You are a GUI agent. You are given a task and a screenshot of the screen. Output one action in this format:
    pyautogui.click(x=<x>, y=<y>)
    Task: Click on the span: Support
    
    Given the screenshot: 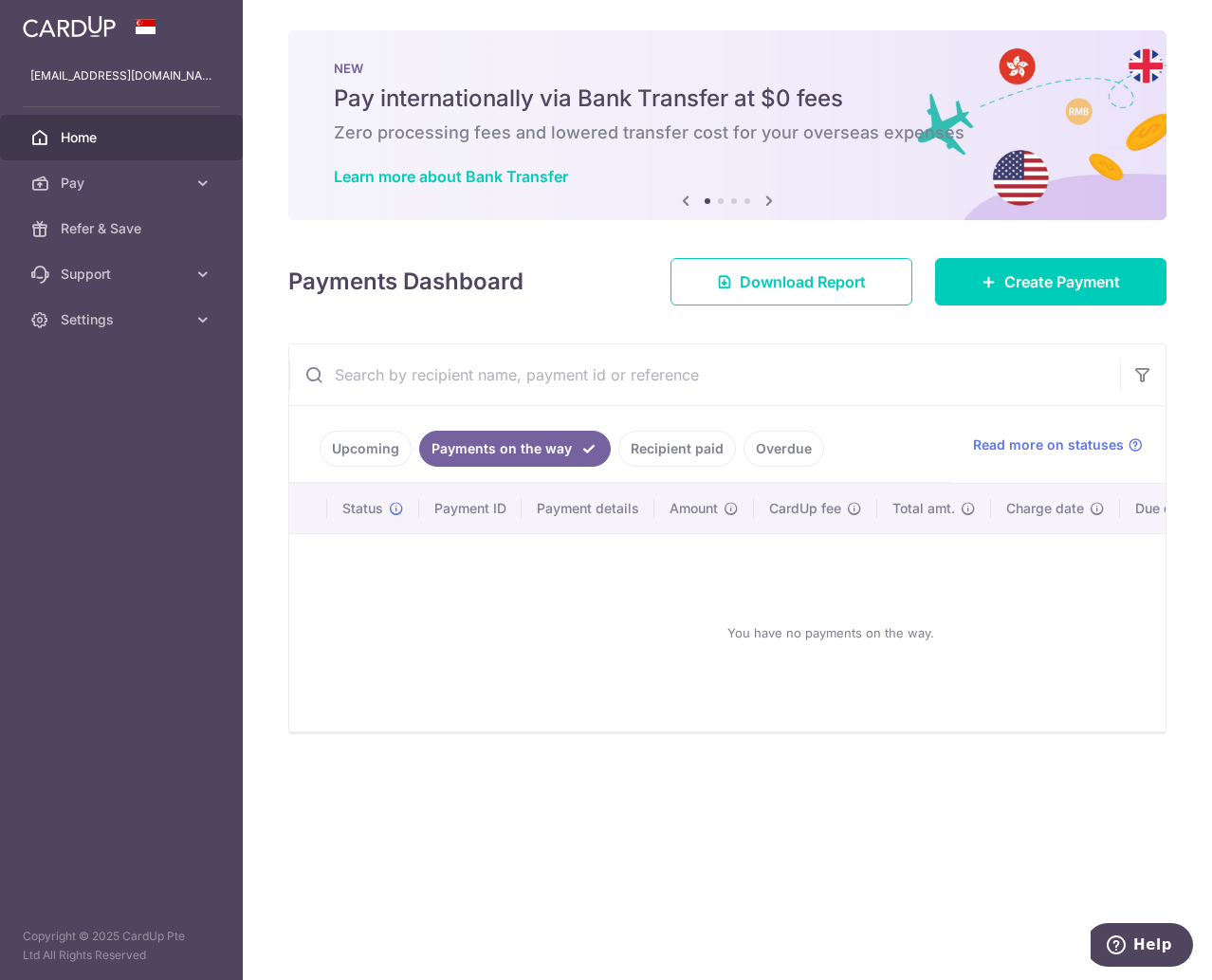 What is the action you would take?
    pyautogui.click(x=123, y=274)
    